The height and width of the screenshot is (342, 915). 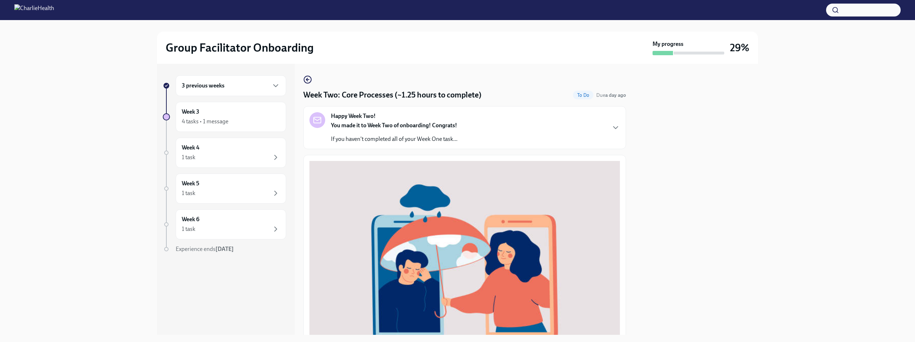 What do you see at coordinates (394, 125) in the screenshot?
I see `strong: You made it to Week Two of onboarding! Congrats!` at bounding box center [394, 125].